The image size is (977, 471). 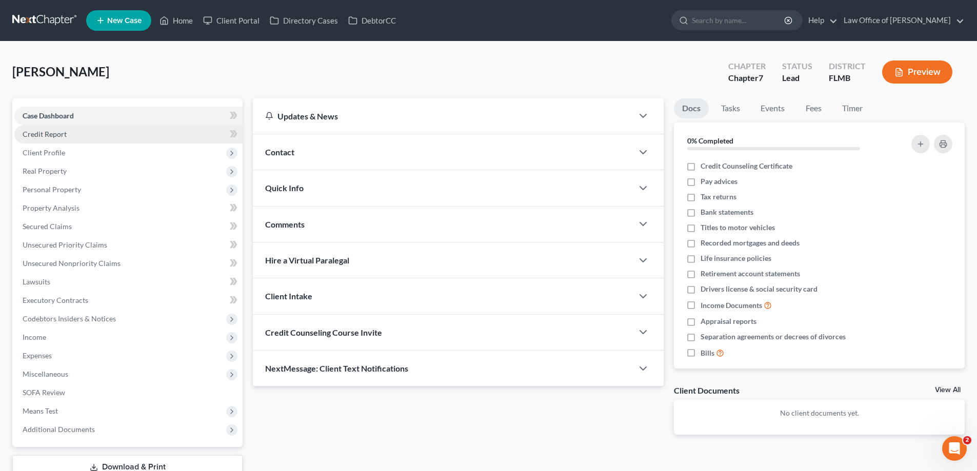 I want to click on a: Events, so click(x=772, y=108).